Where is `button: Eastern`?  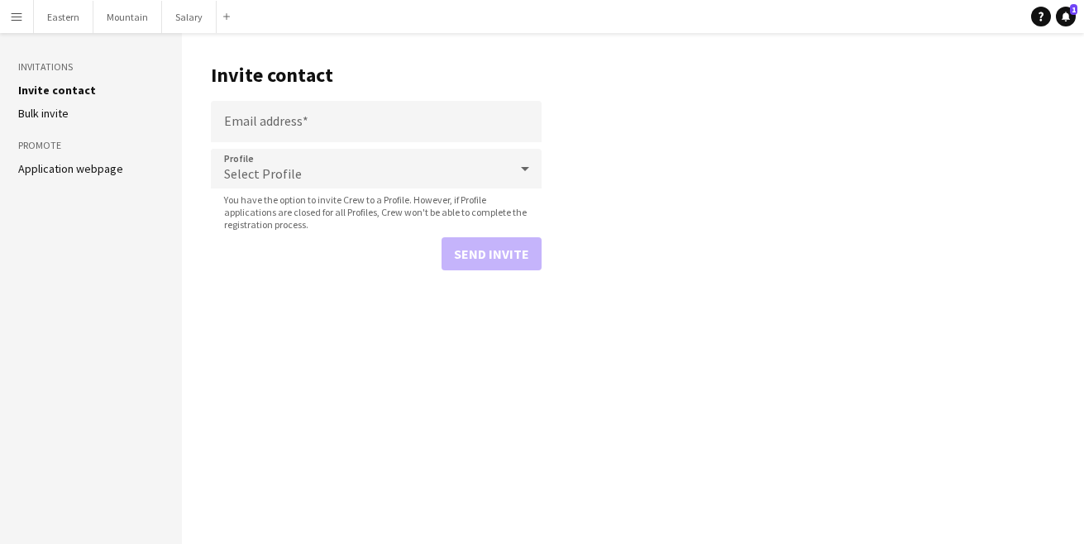 button: Eastern is located at coordinates (64, 17).